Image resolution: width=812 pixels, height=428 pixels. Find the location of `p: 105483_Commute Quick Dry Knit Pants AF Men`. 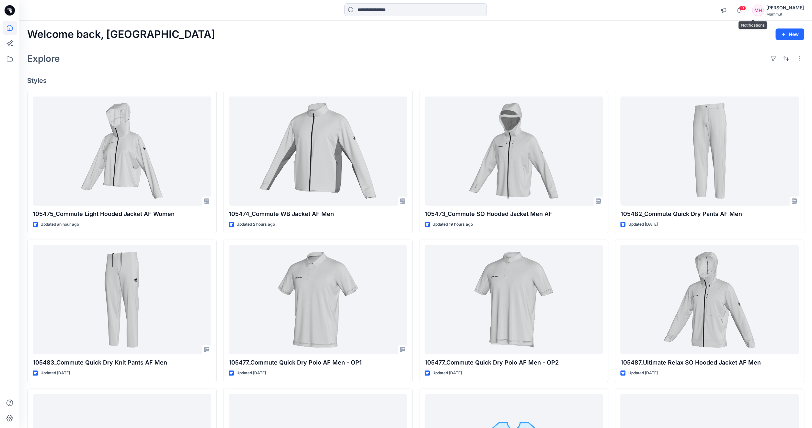

p: 105483_Commute Quick Dry Knit Pants AF Men is located at coordinates (122, 363).